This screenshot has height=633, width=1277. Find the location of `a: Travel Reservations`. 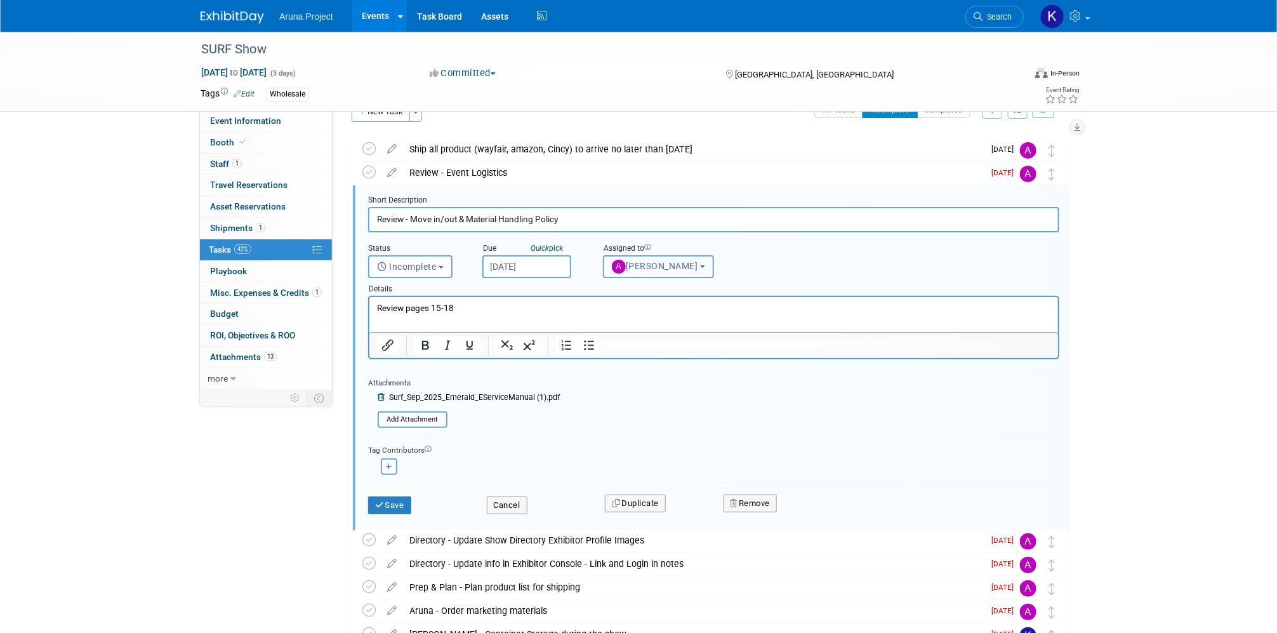

a: Travel Reservations is located at coordinates (266, 185).